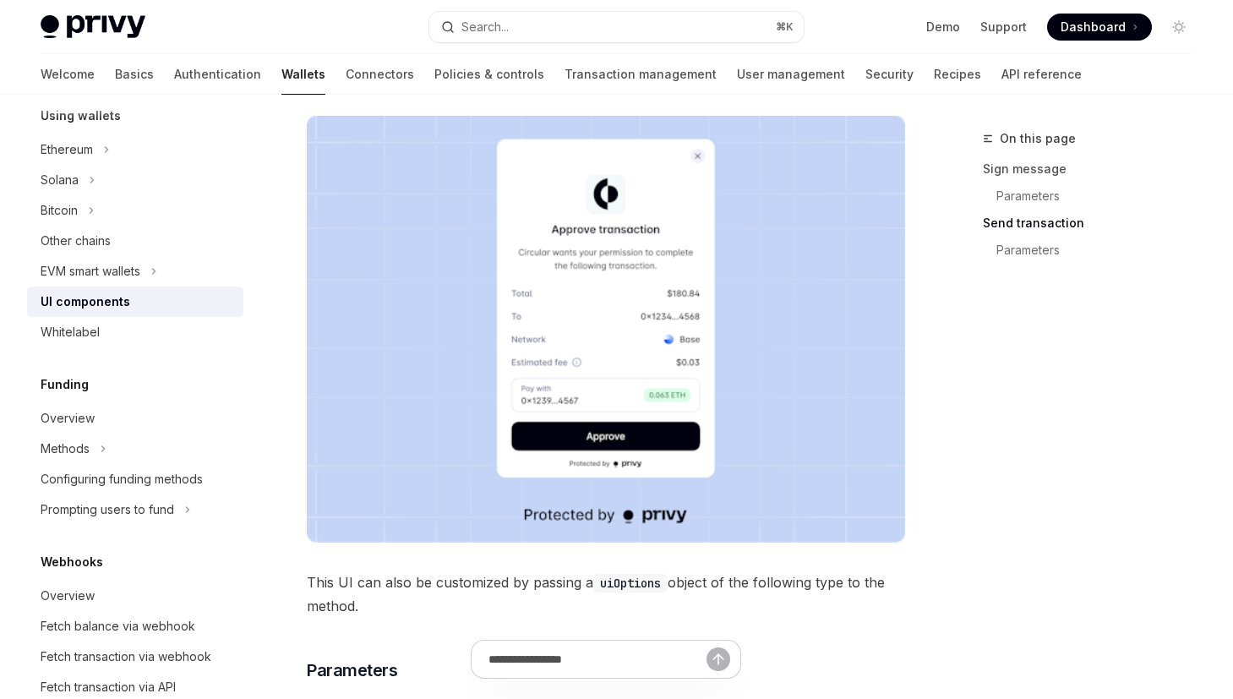  Describe the element at coordinates (617, 27) in the screenshot. I see `button: Open search` at that location.